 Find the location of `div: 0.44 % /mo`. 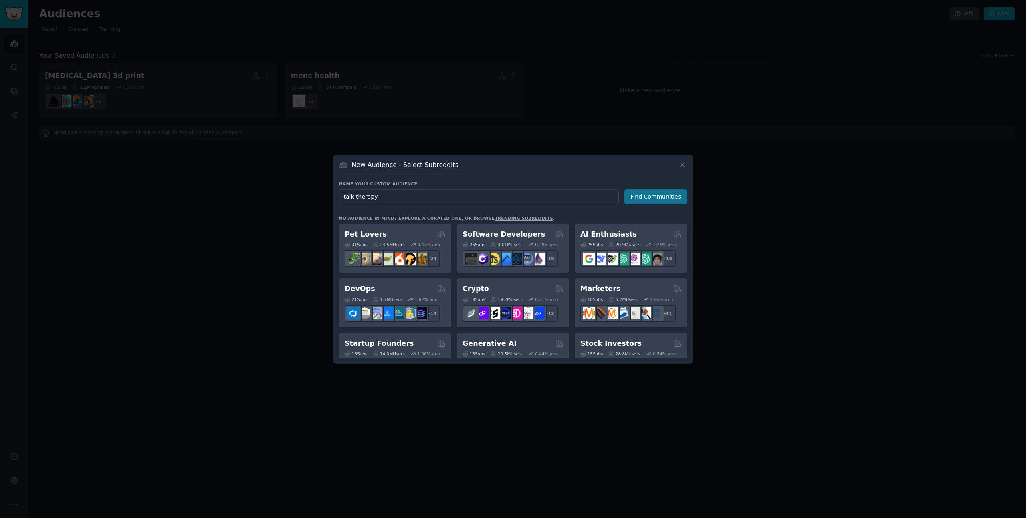

div: 0.44 % /mo is located at coordinates (546, 354).